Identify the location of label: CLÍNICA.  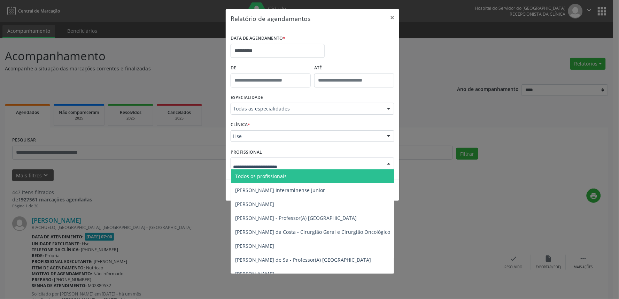
(240, 125).